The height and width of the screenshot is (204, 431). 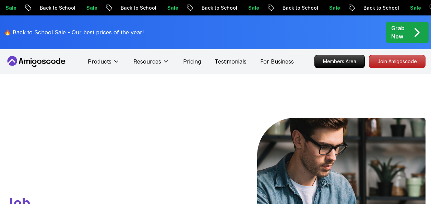 What do you see at coordinates (397, 61) in the screenshot?
I see `p: Join Amigoscode` at bounding box center [397, 61].